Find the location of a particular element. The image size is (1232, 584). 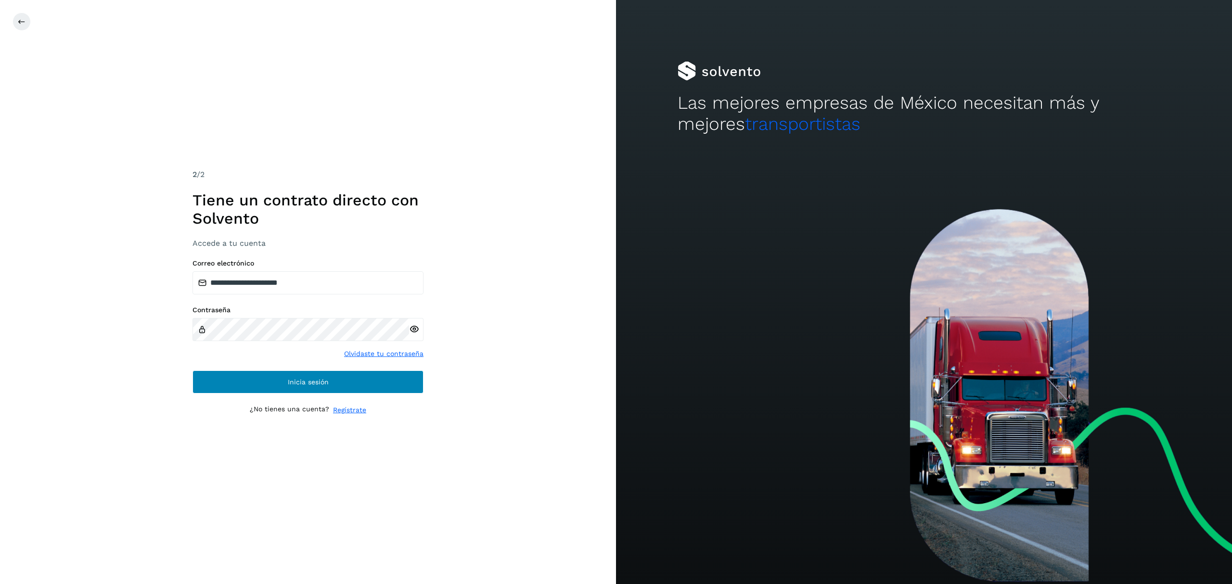

a: Regístrate is located at coordinates (350, 410).